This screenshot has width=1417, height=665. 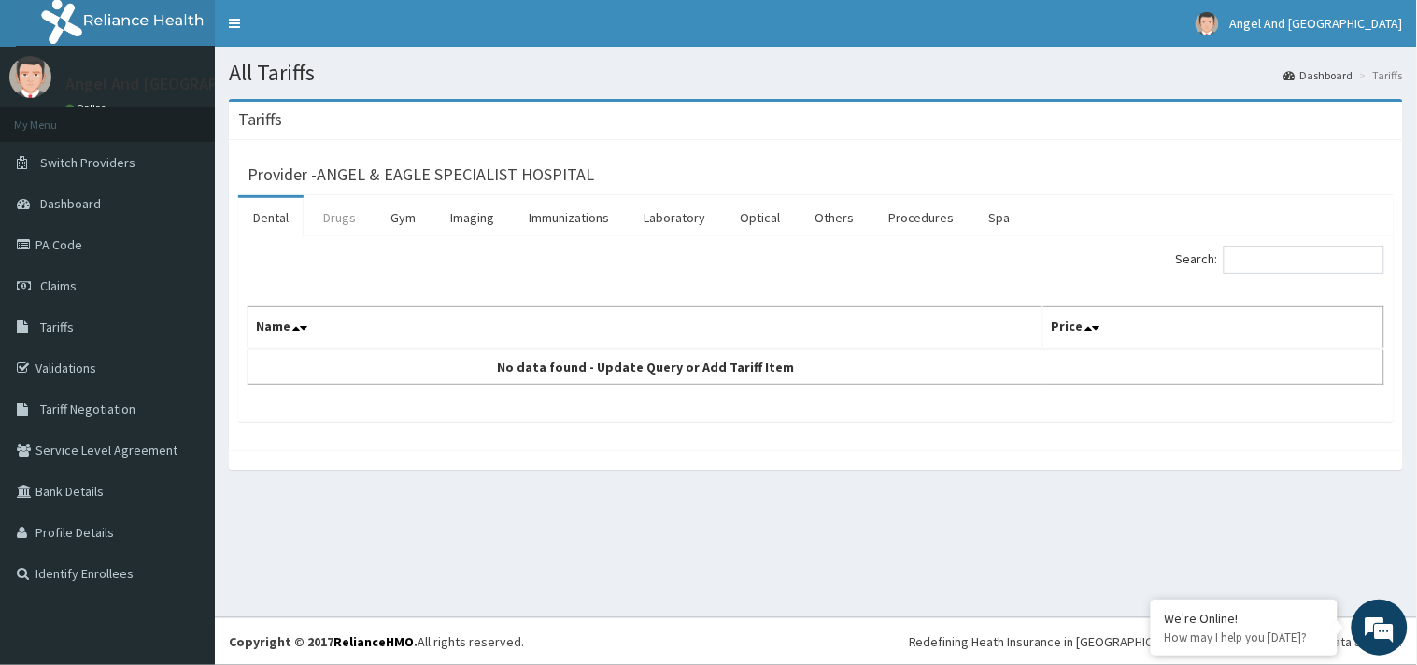 What do you see at coordinates (1000, 218) in the screenshot?
I see `a: Spa` at bounding box center [1000, 218].